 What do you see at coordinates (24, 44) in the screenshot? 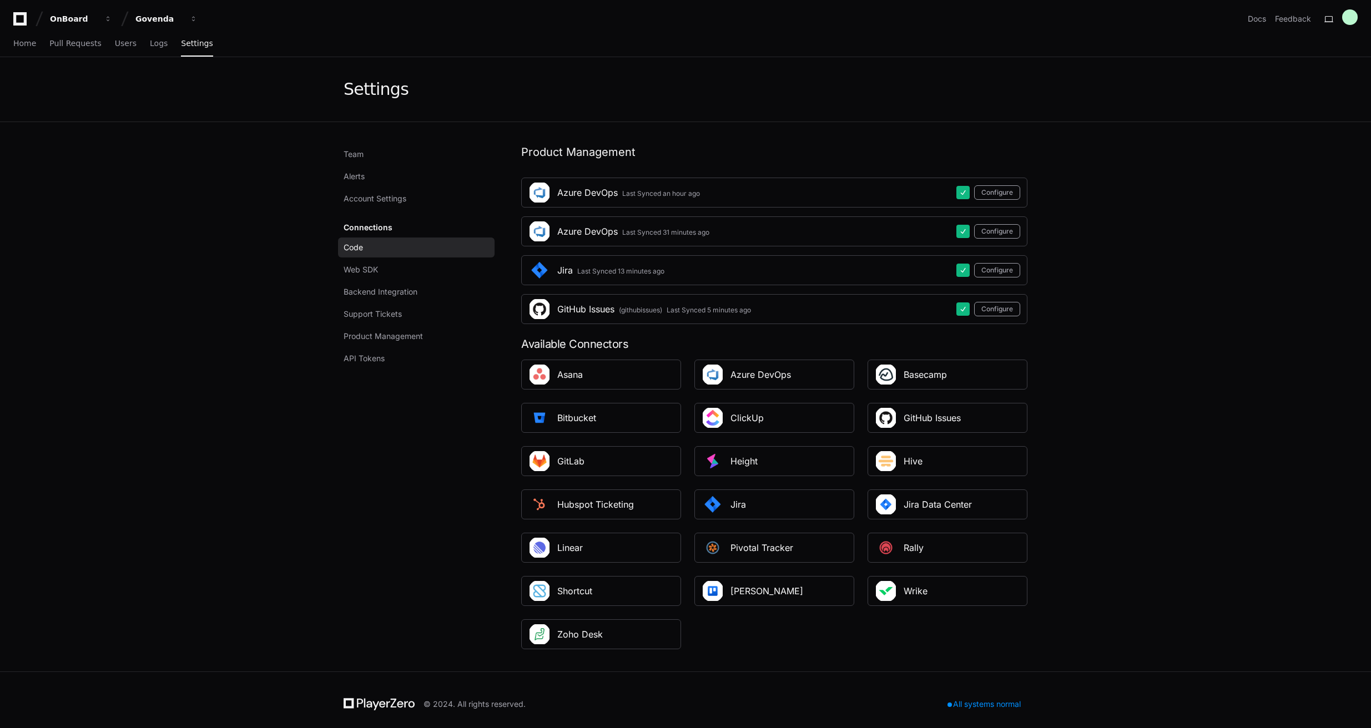
I see `a: Home` at bounding box center [24, 44].